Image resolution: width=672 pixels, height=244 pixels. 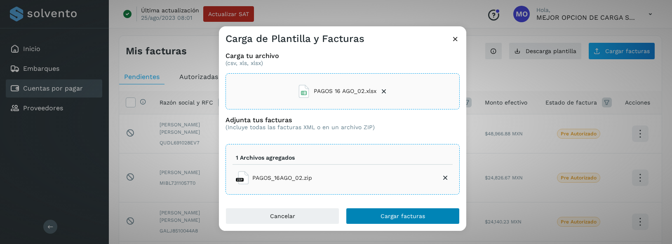 What do you see at coordinates (265, 158) in the screenshot?
I see `p: 1 Archivos agregados` at bounding box center [265, 158].